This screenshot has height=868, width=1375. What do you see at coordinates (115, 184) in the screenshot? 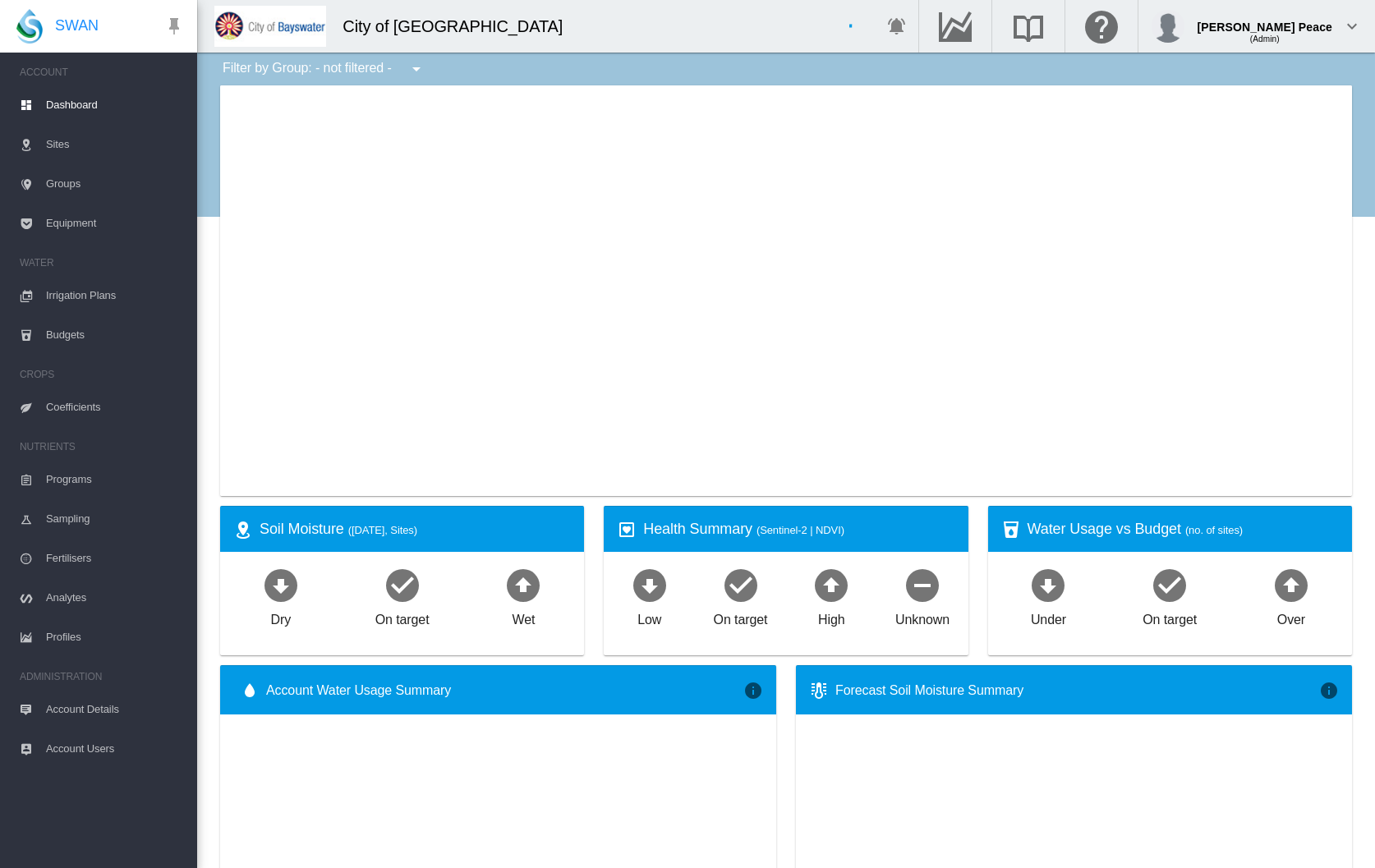
I see `span: Groups` at bounding box center [115, 184].